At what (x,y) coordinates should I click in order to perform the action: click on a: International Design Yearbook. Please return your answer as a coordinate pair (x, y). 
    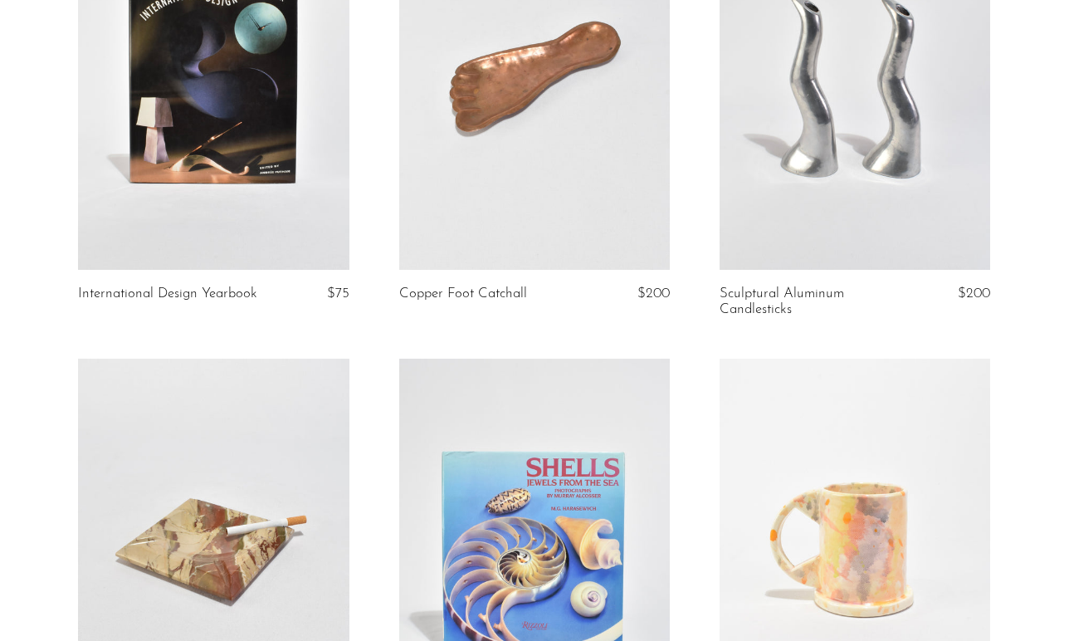
    Looking at the image, I should click on (168, 294).